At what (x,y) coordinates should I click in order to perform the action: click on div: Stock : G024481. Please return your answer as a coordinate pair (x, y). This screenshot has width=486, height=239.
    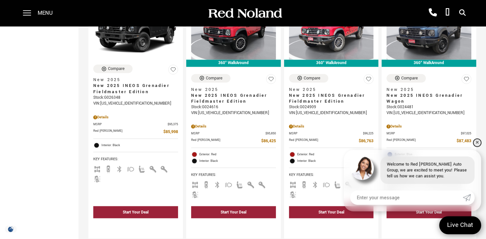
    Looking at the image, I should click on (429, 107).